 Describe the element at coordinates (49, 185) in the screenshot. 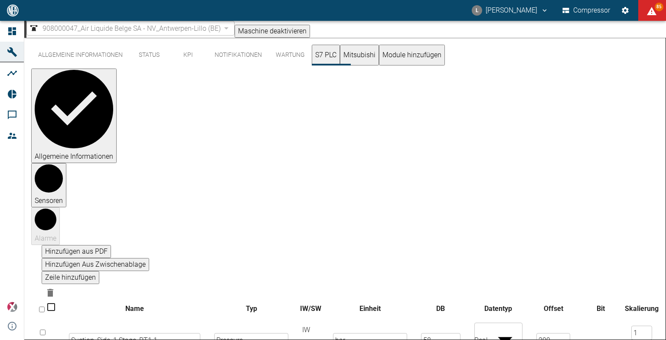

I see `button: Sensoren` at that location.